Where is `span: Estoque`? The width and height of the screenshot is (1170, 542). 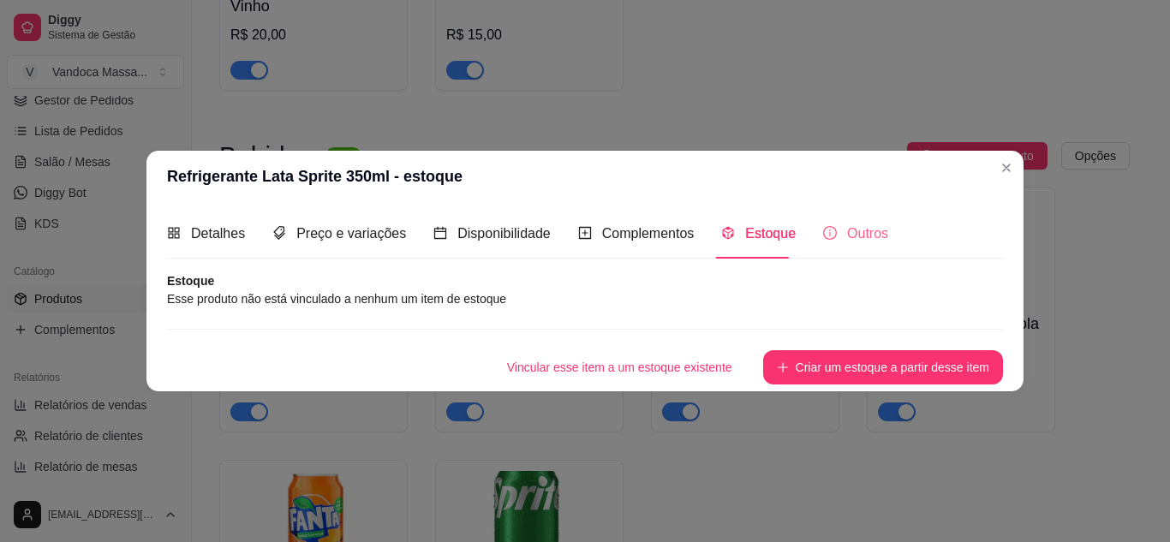 span: Estoque is located at coordinates (770, 233).